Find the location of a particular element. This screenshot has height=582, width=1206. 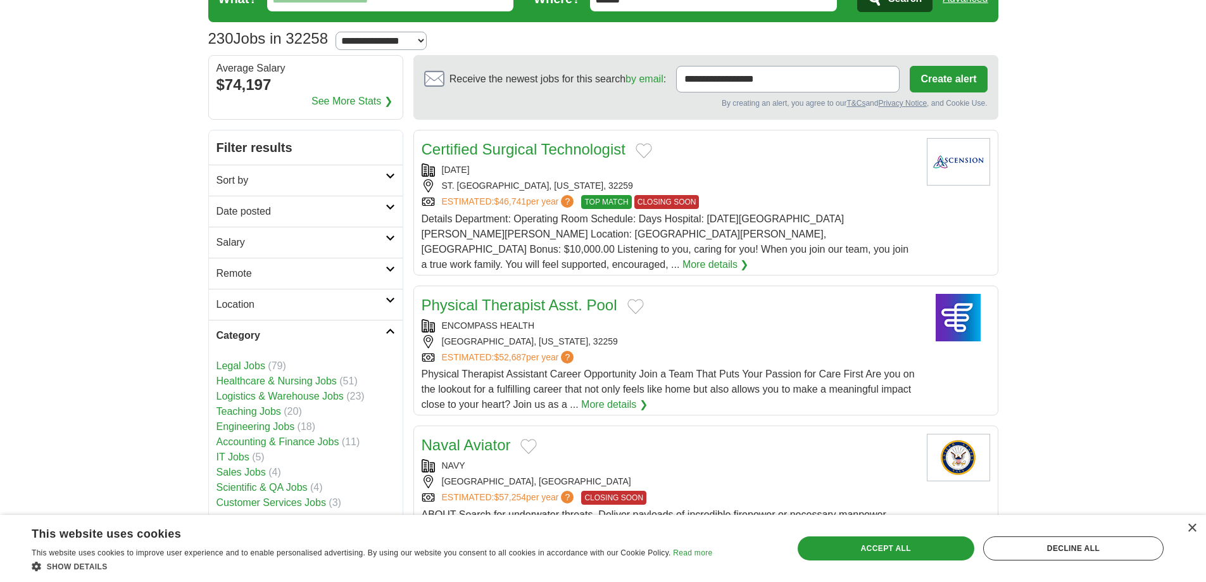

a: by email is located at coordinates (644, 78).